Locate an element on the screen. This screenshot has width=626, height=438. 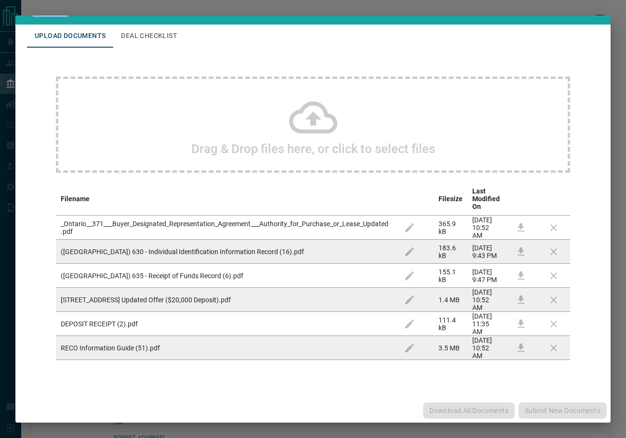
th: download action column is located at coordinates (521, 199).